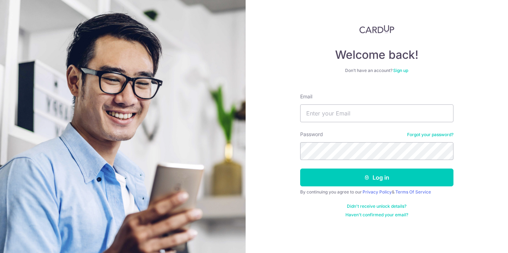 The width and height of the screenshot is (508, 253). I want to click on a: Terms Of Service, so click(413, 192).